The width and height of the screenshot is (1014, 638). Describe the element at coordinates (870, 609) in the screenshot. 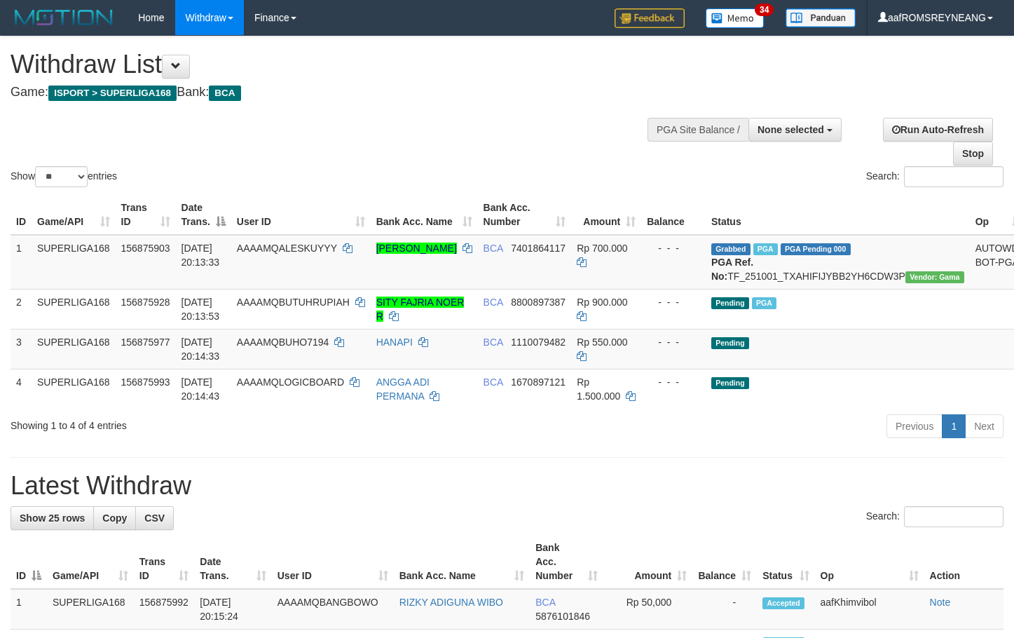

I see `td: aafKhimvibol` at that location.